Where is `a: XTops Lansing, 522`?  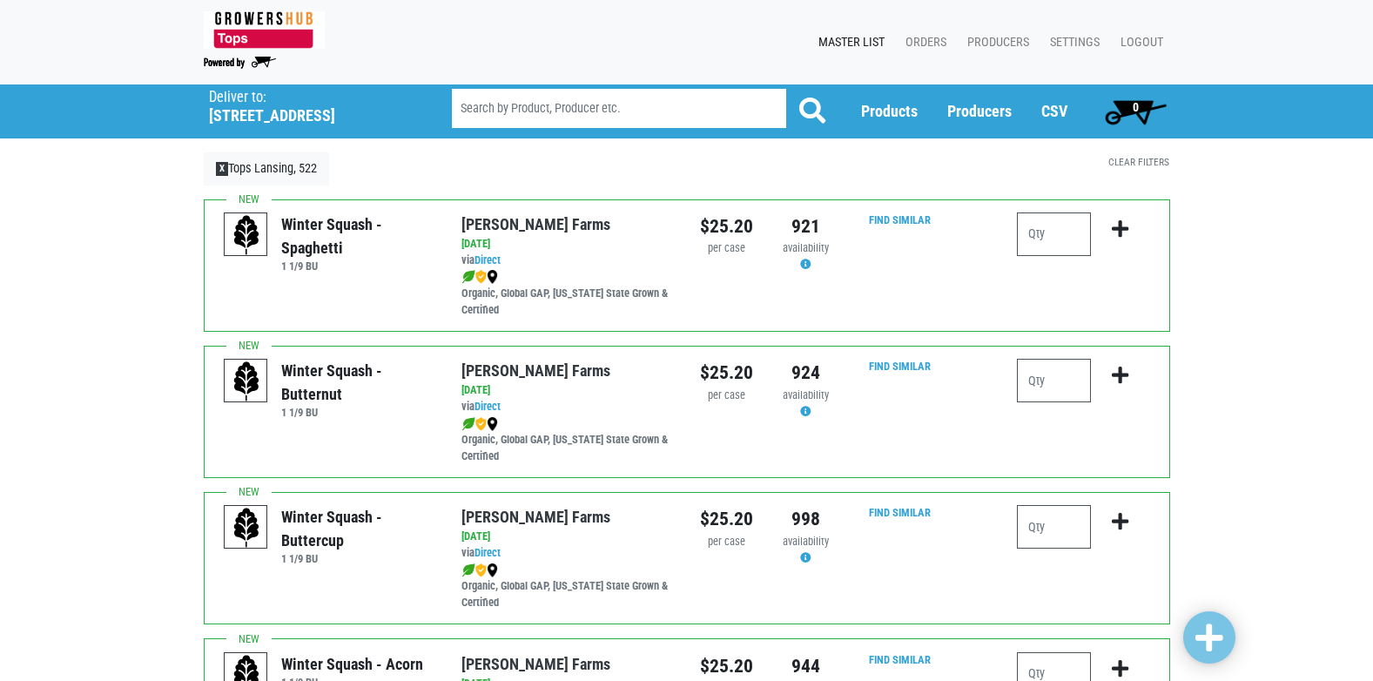
a: XTops Lansing, 522 is located at coordinates (266, 169).